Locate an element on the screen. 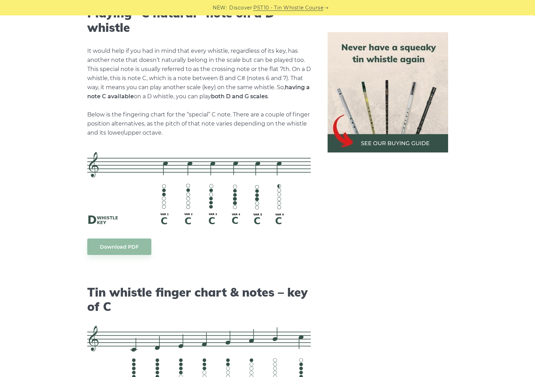  span: Discover is located at coordinates (241, 8).